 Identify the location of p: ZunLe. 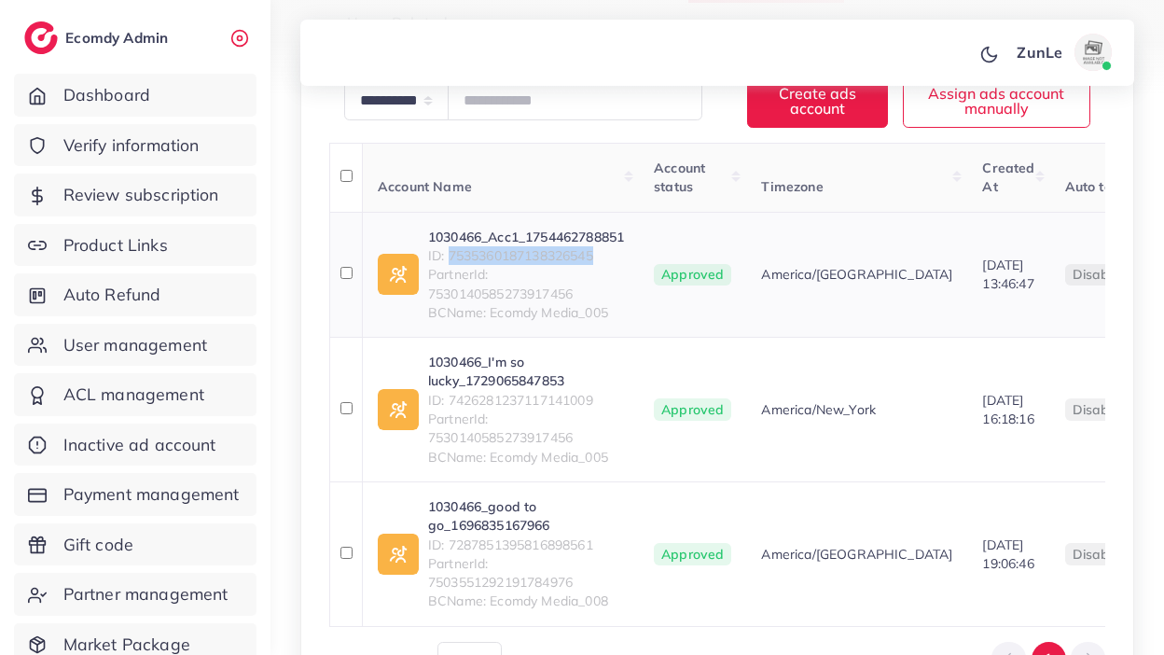
(1039, 52).